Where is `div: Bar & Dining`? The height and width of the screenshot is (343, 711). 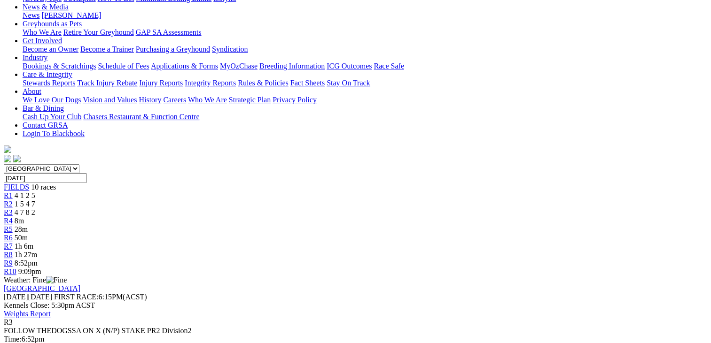 div: Bar & Dining is located at coordinates (365, 117).